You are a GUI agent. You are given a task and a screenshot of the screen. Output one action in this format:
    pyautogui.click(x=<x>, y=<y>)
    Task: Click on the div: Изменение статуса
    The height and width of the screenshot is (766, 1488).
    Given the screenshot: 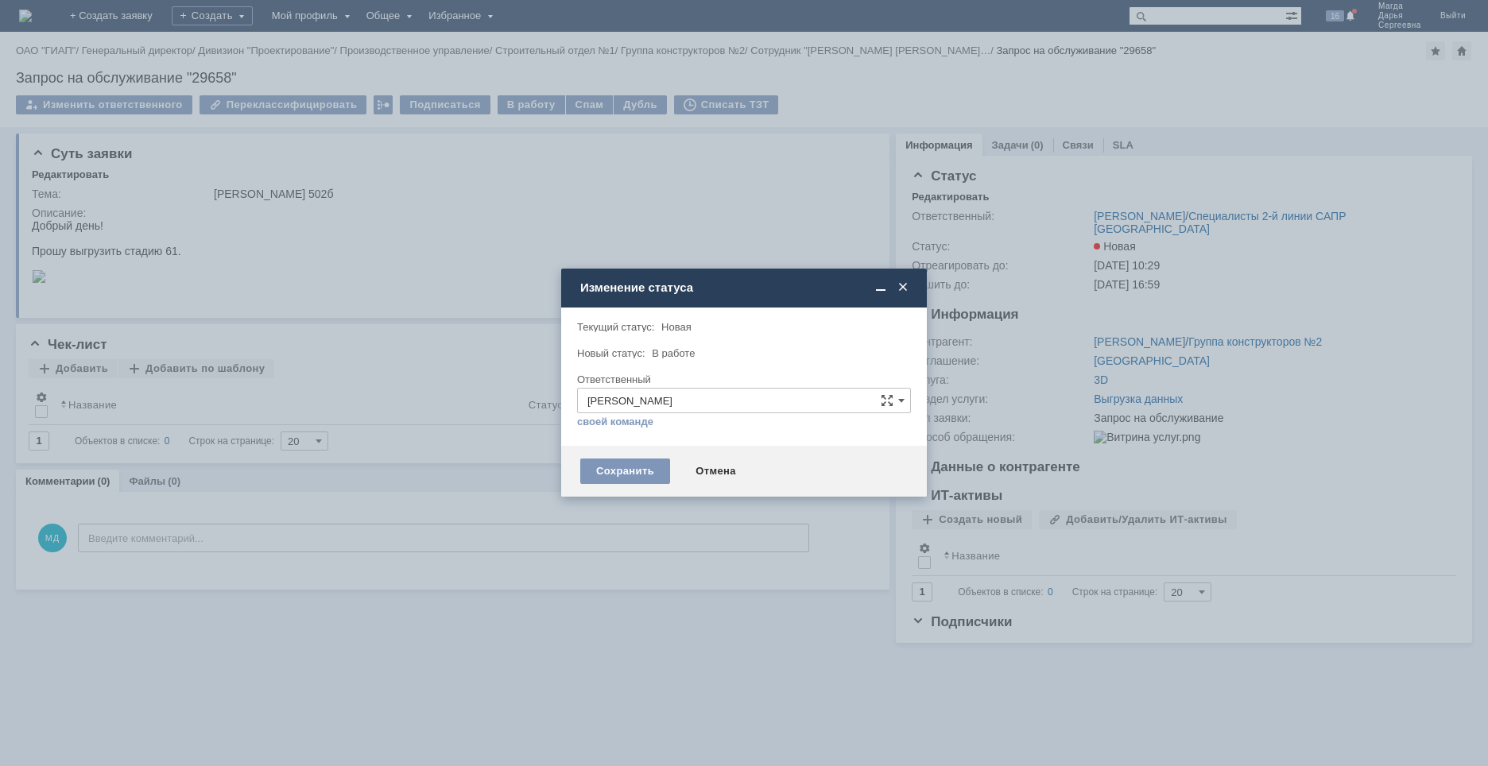 What is the action you would take?
    pyautogui.click(x=746, y=288)
    